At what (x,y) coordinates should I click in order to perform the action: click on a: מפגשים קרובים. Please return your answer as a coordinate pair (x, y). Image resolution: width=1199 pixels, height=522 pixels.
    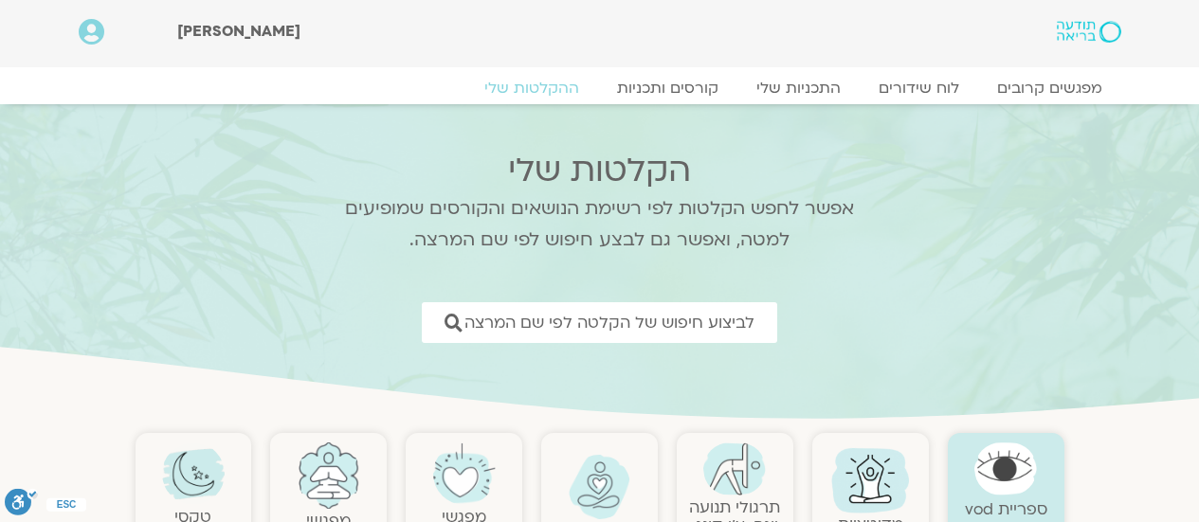
    Looking at the image, I should click on (1049, 88).